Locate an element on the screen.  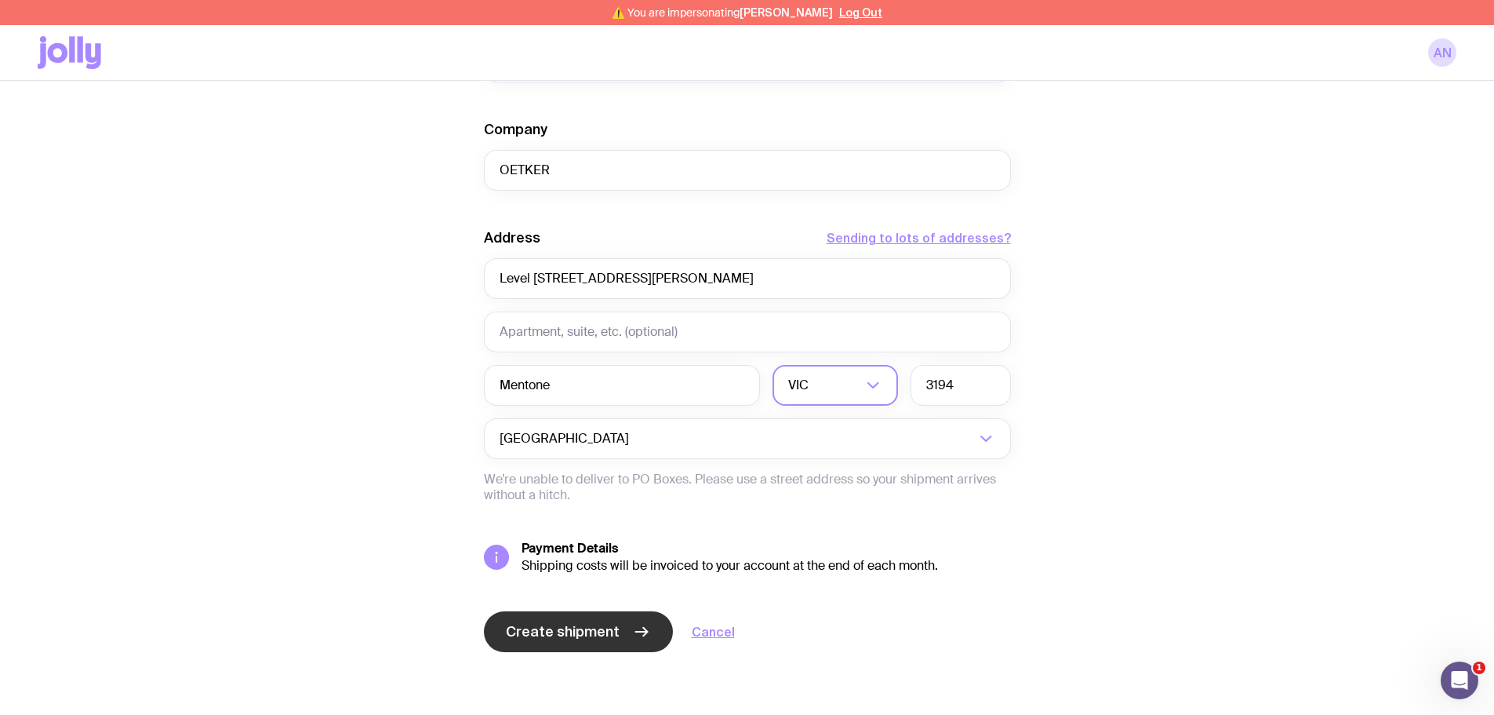
button: Log Out is located at coordinates (860, 13).